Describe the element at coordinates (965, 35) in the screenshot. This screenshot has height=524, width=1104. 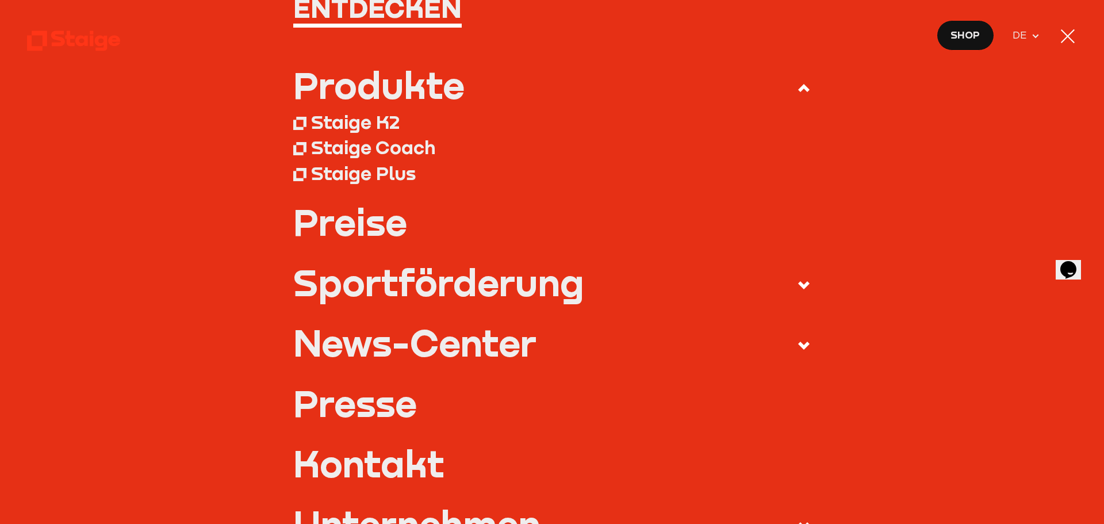
I see `a: Shop` at that location.